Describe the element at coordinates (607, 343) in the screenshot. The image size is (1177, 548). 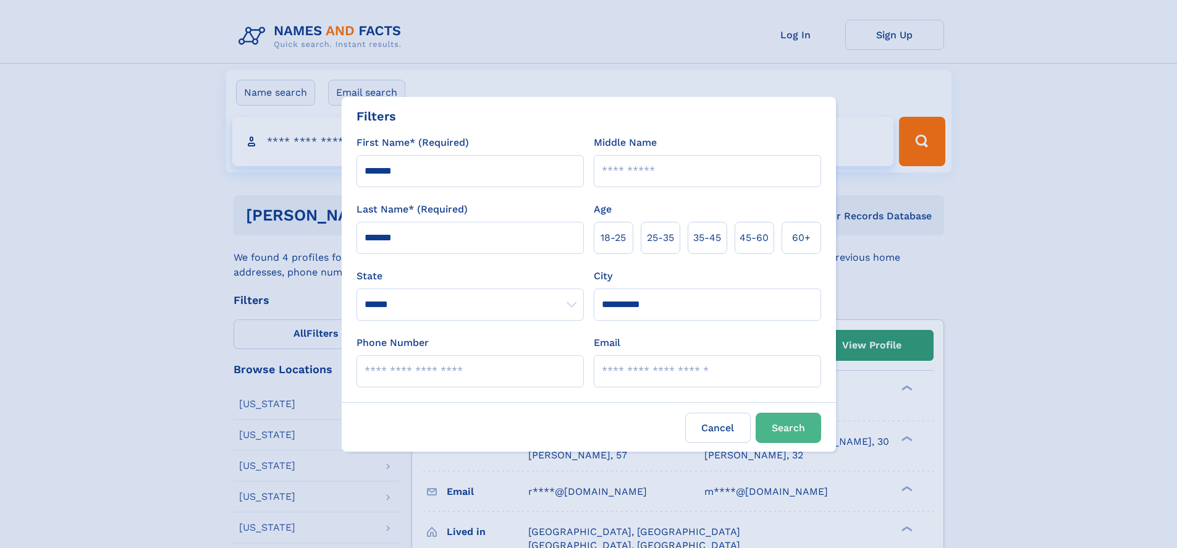
I see `label: Email` at that location.